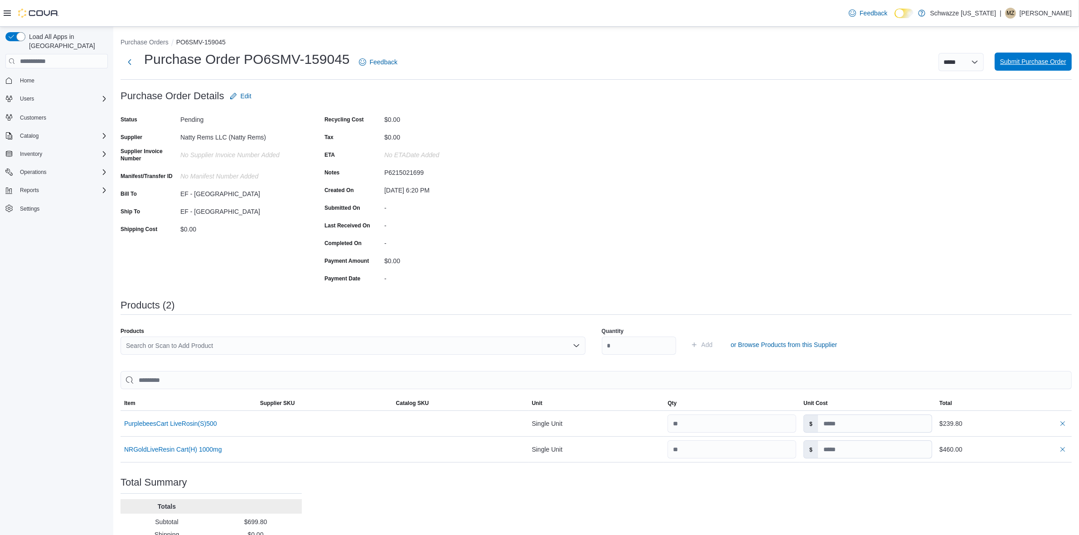 The height and width of the screenshot is (535, 1079). Describe the element at coordinates (612, 331) in the screenshot. I see `label: Quantity` at that location.